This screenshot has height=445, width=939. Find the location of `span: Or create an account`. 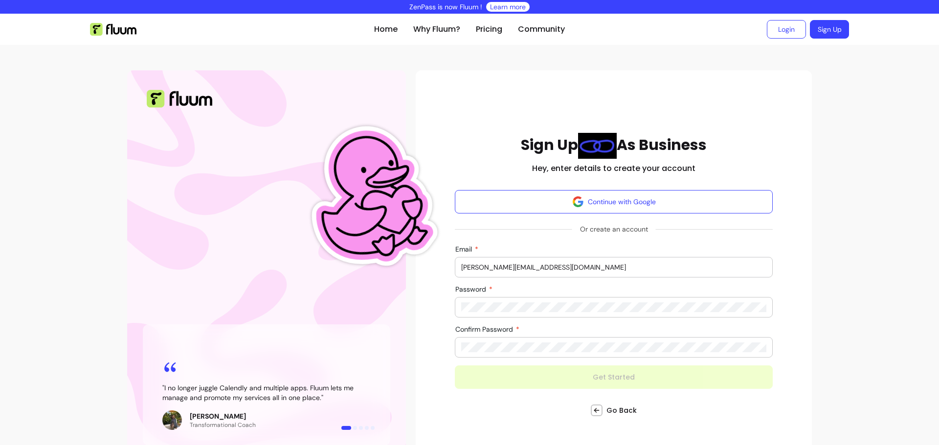

span: Or create an account is located at coordinates (614, 229).